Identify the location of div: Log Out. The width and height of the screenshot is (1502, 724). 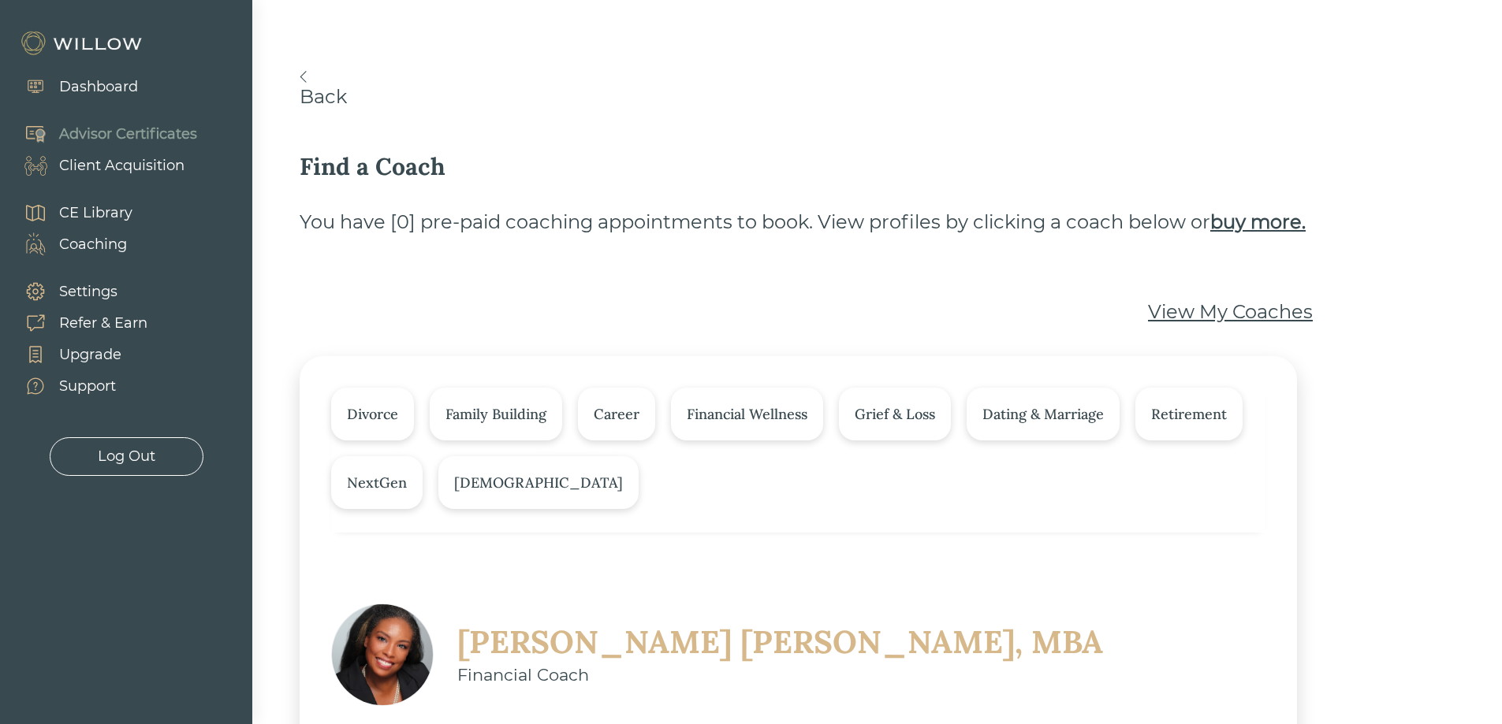
(126, 456).